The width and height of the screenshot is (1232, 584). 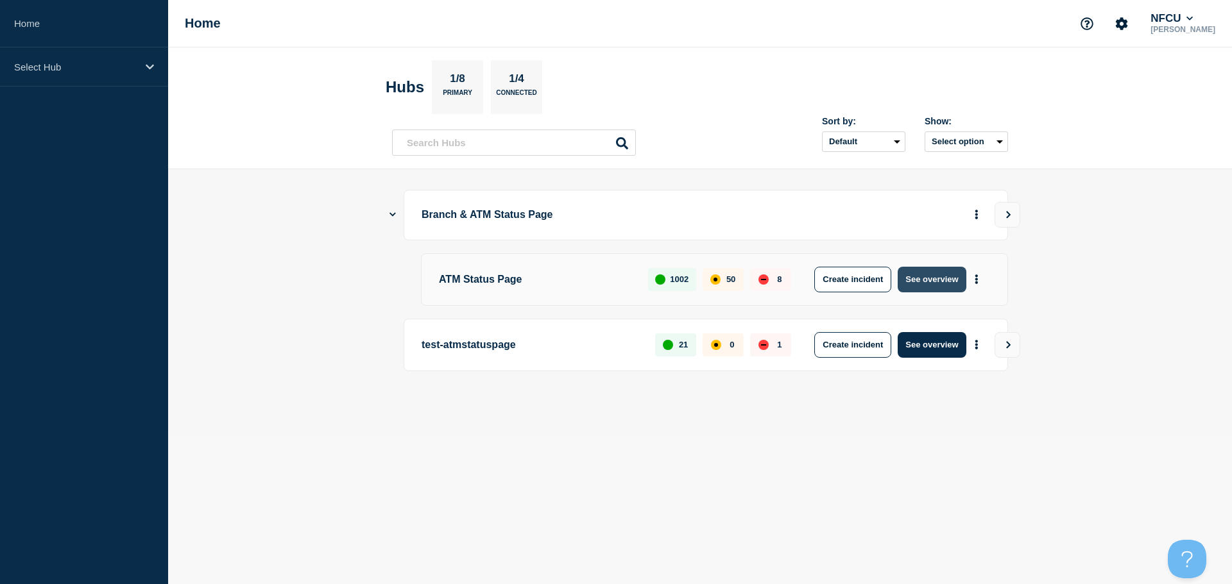 What do you see at coordinates (779, 279) in the screenshot?
I see `p: 8` at bounding box center [779, 279].